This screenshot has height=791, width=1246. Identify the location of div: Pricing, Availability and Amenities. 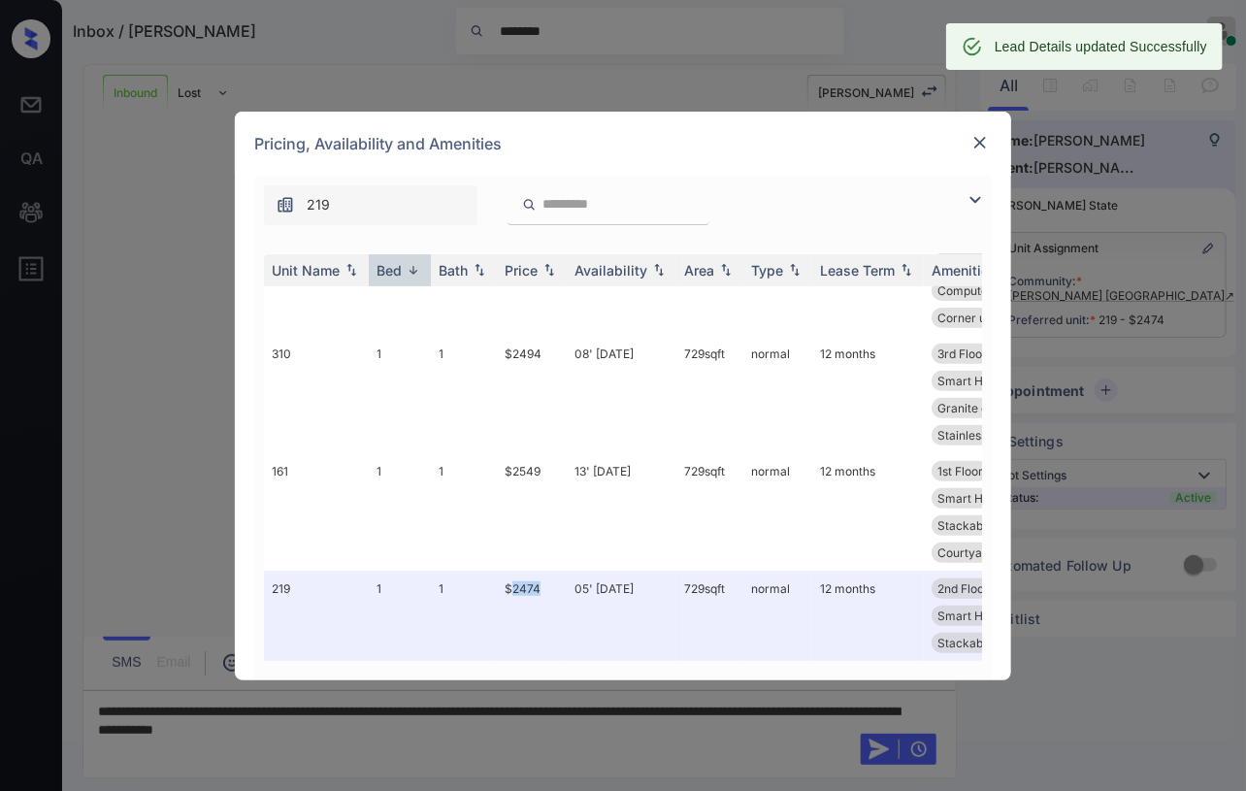
(623, 144).